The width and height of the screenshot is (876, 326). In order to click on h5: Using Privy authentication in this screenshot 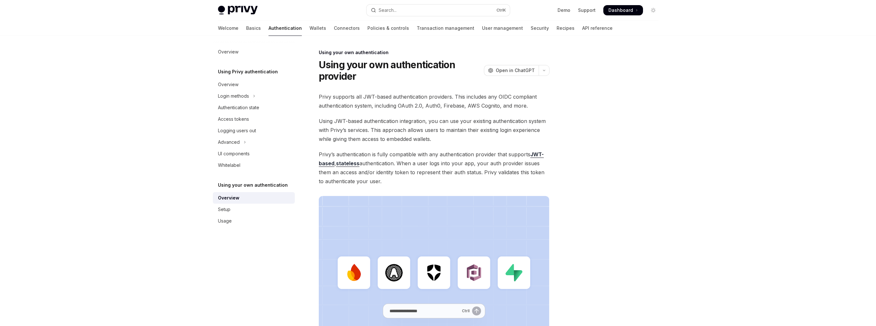, I will do `click(248, 72)`.